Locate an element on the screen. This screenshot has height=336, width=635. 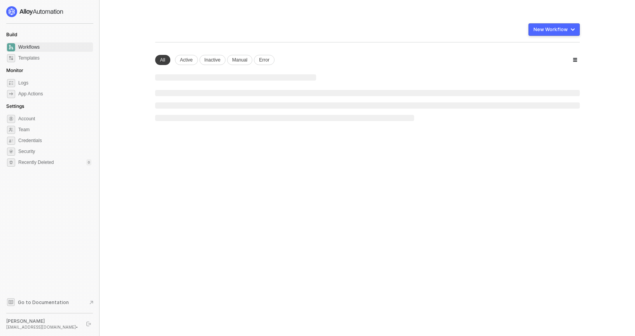
div: 0 is located at coordinates (89, 162).